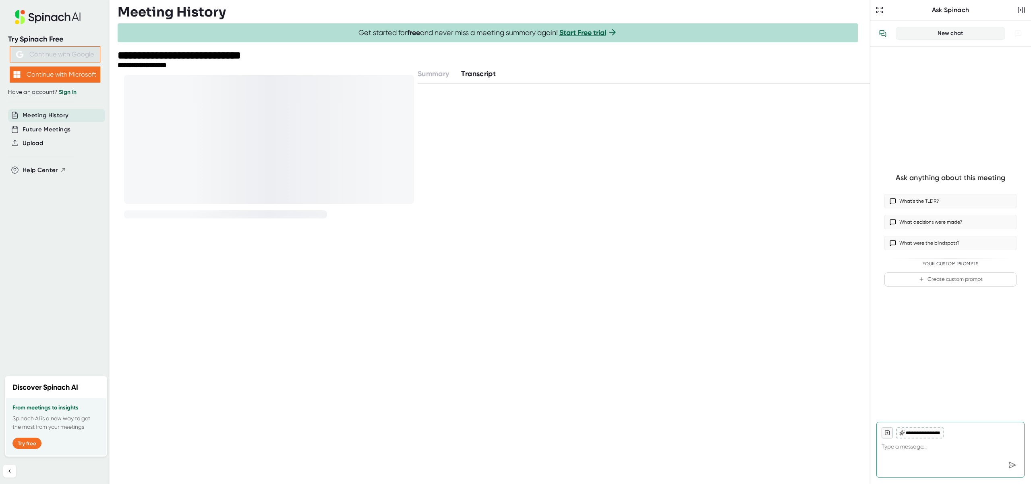  I want to click on a: Start Free trial, so click(583, 33).